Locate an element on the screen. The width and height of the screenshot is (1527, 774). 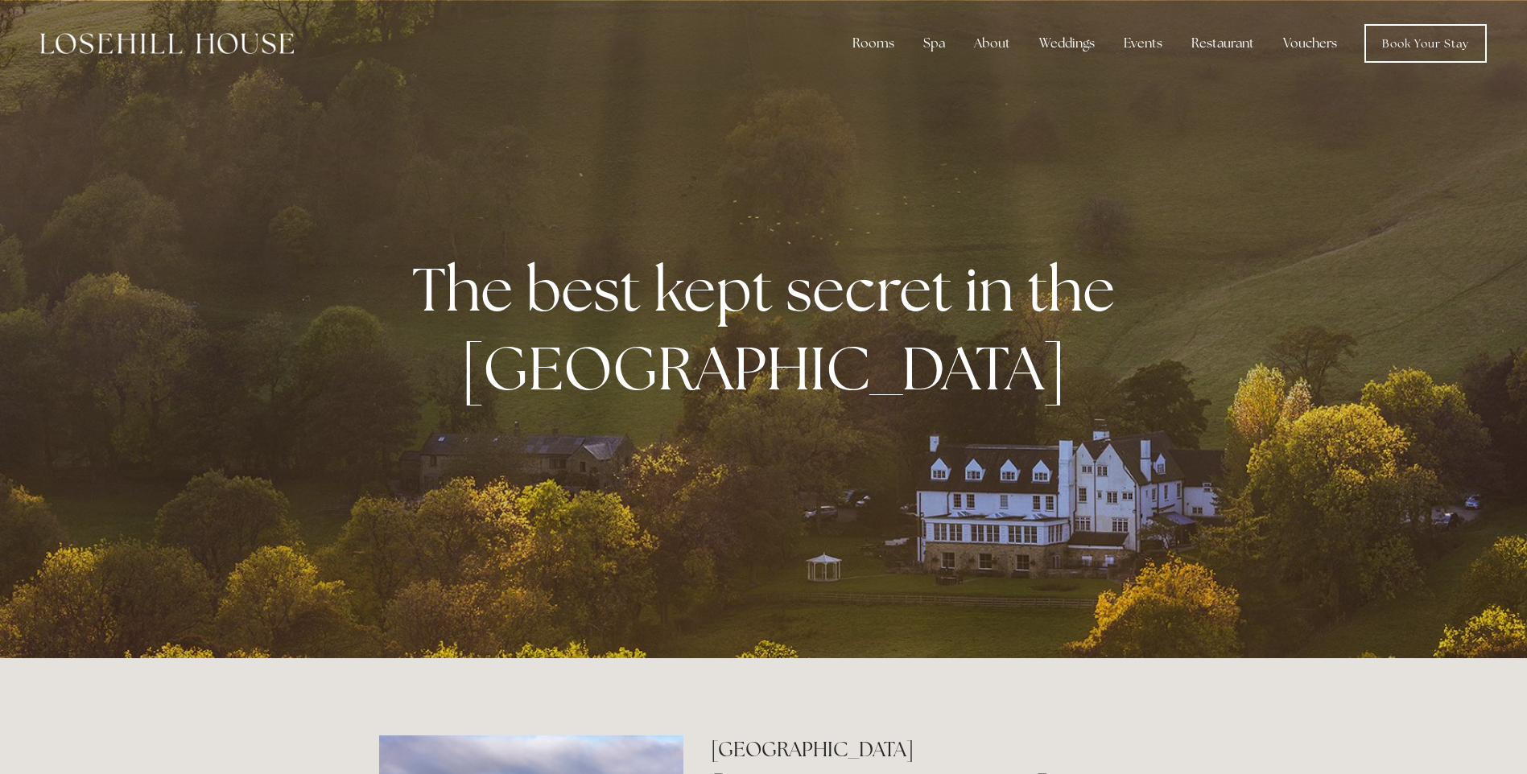
div: Events is located at coordinates (1143, 43).